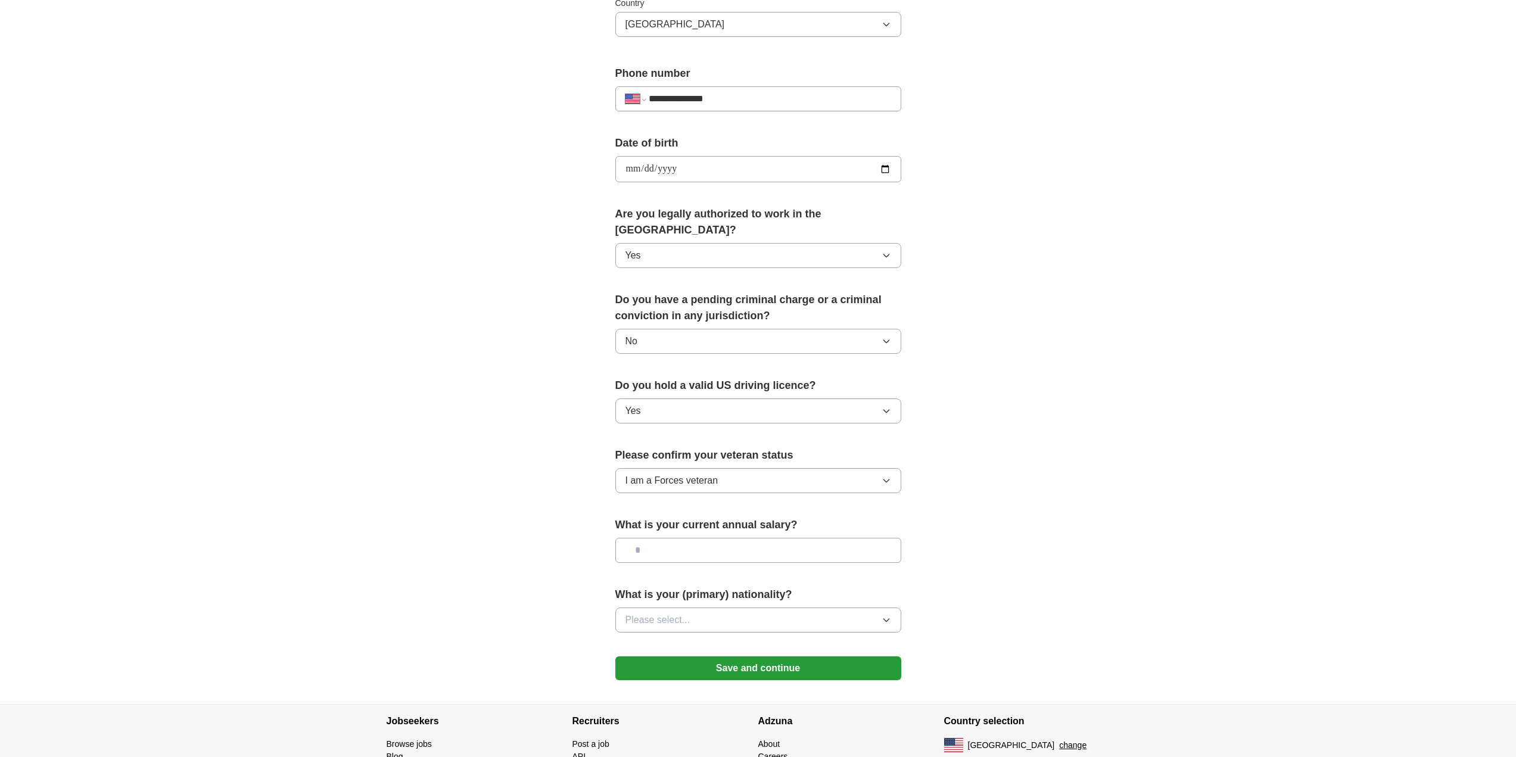 This screenshot has height=757, width=1516. Describe the element at coordinates (758, 594) in the screenshot. I see `label: What is your (primary) nationality?` at that location.